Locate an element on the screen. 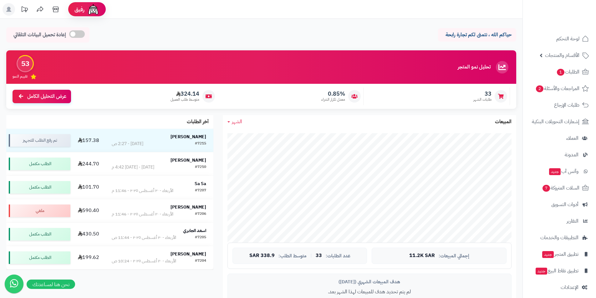 The width and height of the screenshot is (596, 298). span: السلات المتروكة is located at coordinates (561, 188).